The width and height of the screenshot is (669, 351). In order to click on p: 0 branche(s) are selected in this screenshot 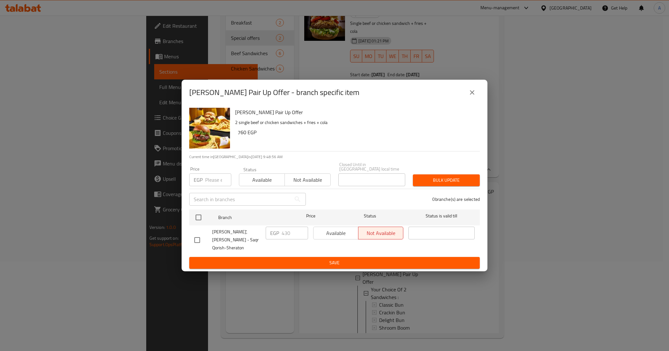, I will do `click(456, 199)`.